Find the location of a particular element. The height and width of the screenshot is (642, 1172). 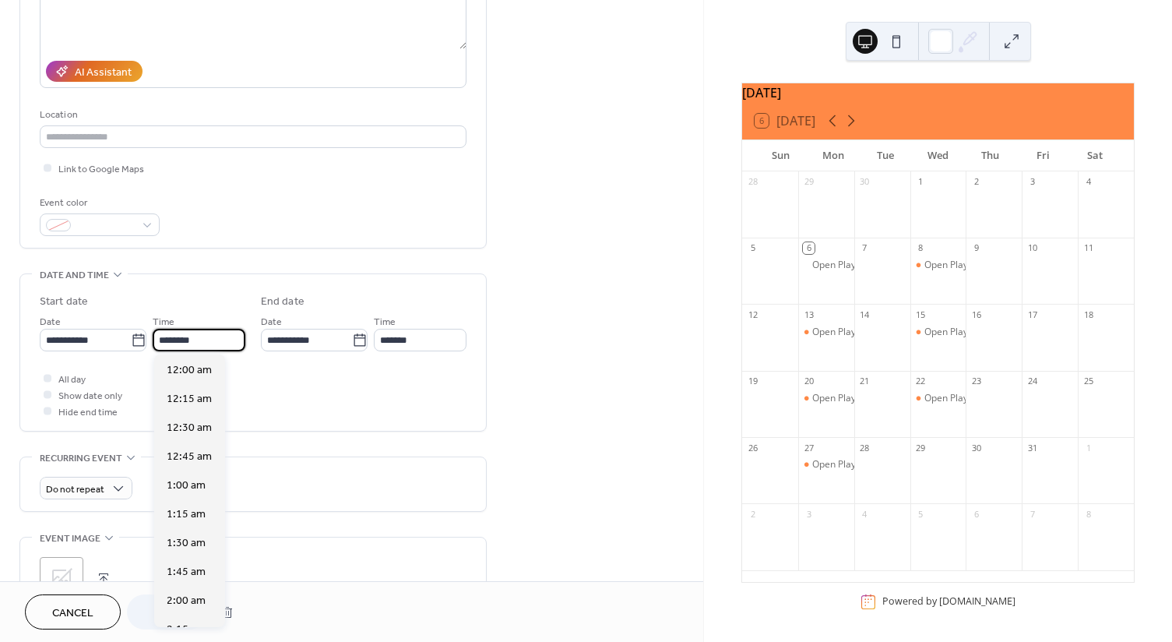

div: 27 is located at coordinates (808, 447).